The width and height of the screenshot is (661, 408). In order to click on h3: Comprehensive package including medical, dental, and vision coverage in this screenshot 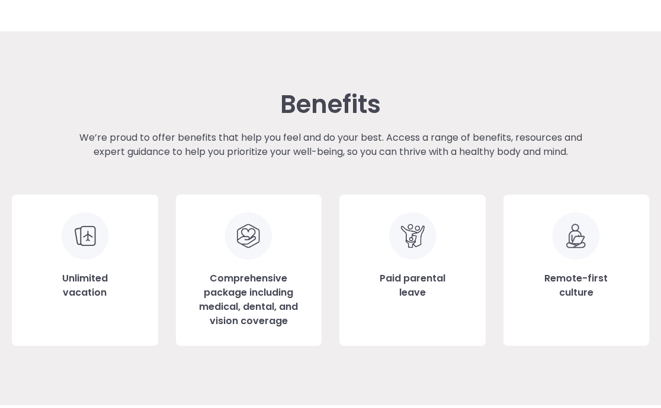, I will do `click(249, 300)`.